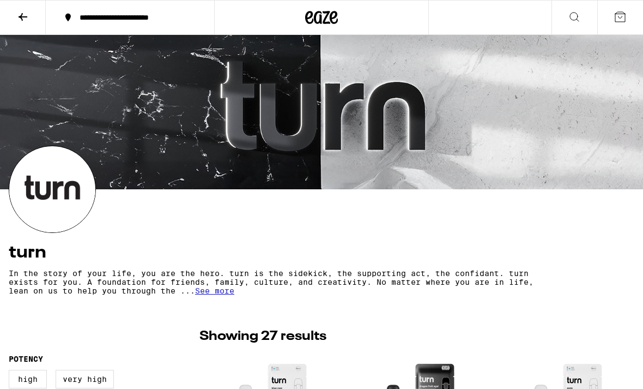  I want to click on legend: Potency, so click(26, 359).